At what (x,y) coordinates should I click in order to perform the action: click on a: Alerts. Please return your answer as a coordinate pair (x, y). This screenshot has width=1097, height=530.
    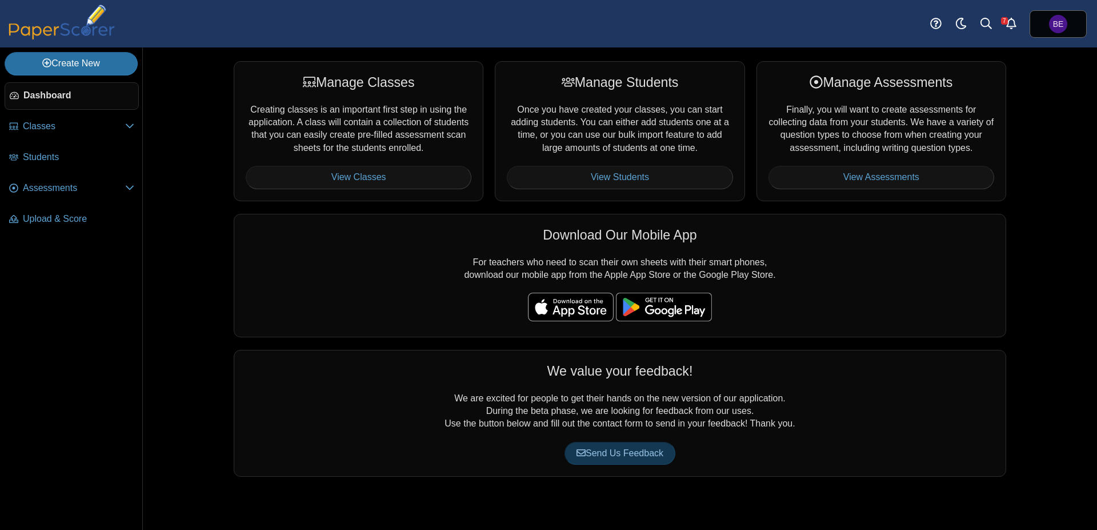
    Looking at the image, I should click on (1012, 24).